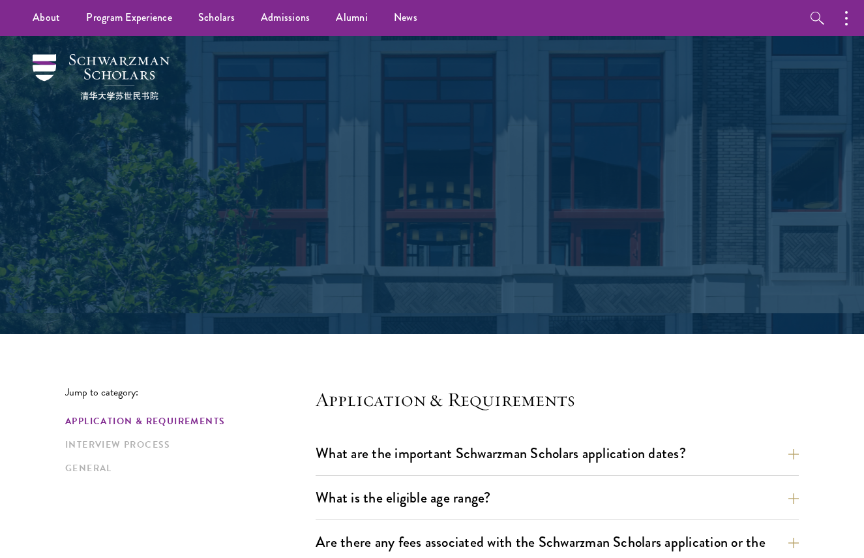 This screenshot has height=558, width=864. Describe the element at coordinates (557, 399) in the screenshot. I see `h4: Application & Requirements` at that location.